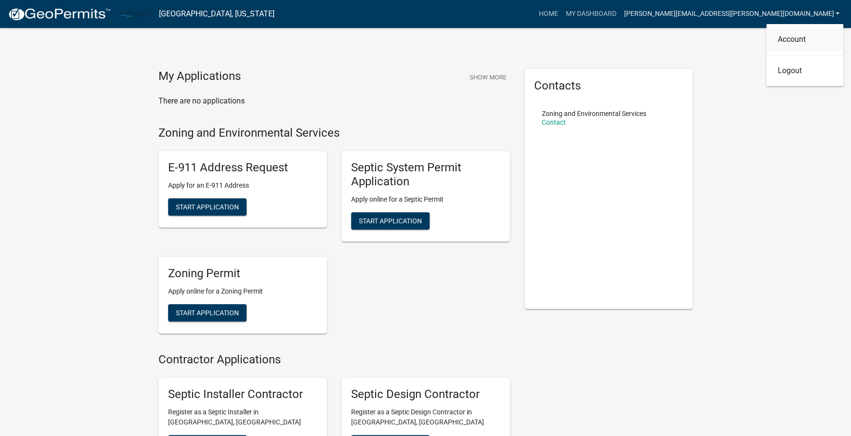 This screenshot has height=436, width=851. What do you see at coordinates (243, 291) in the screenshot?
I see `p: Apply online for a Zoning Permit` at bounding box center [243, 291].